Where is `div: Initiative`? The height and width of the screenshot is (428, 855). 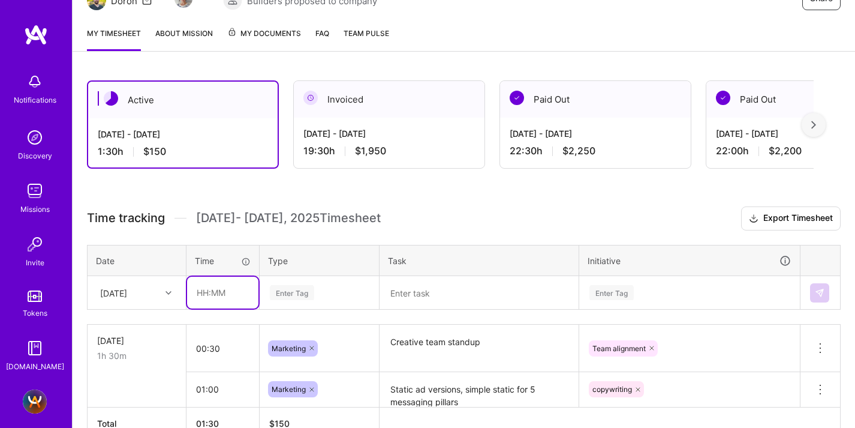 div: Initiative is located at coordinates (690, 260).